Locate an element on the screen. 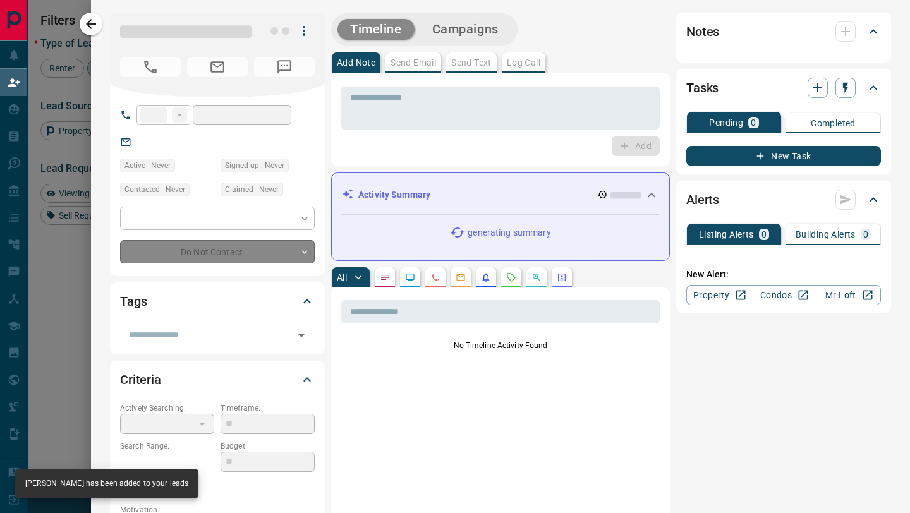 Image resolution: width=910 pixels, height=513 pixels. h2: Criteria is located at coordinates (140, 380).